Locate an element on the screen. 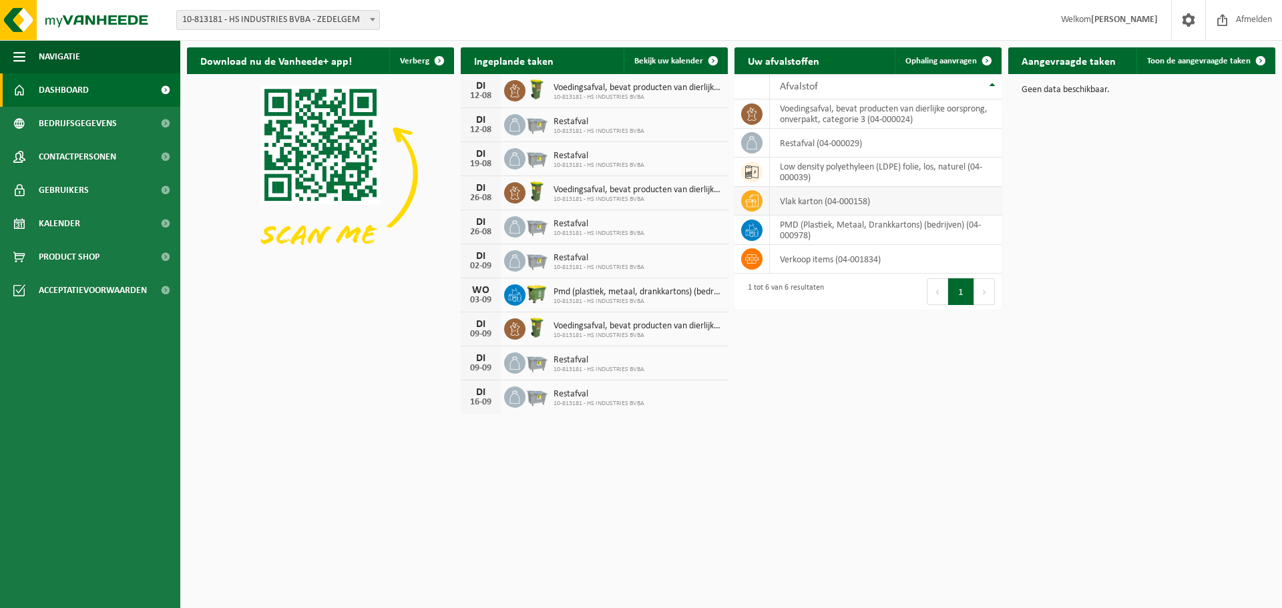  p: Geen data beschikbaar. is located at coordinates (1142, 90).